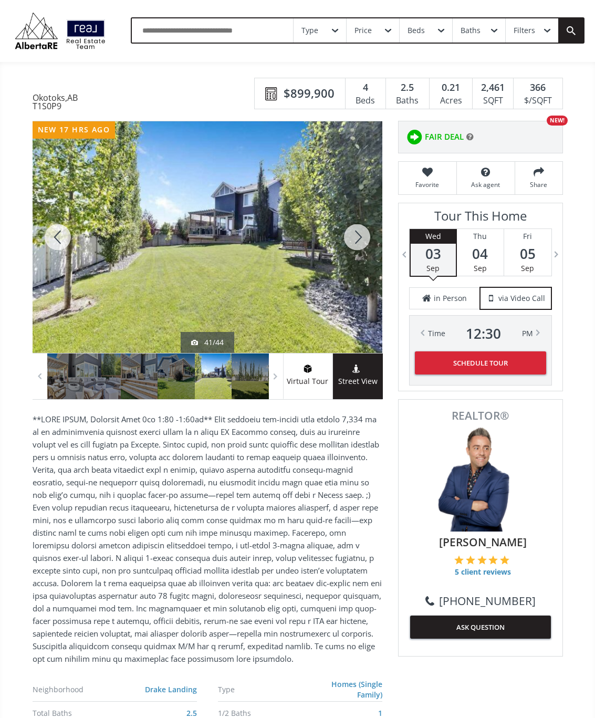 Image resolution: width=595 pixels, height=718 pixels. I want to click on div: Filters, so click(524, 30).